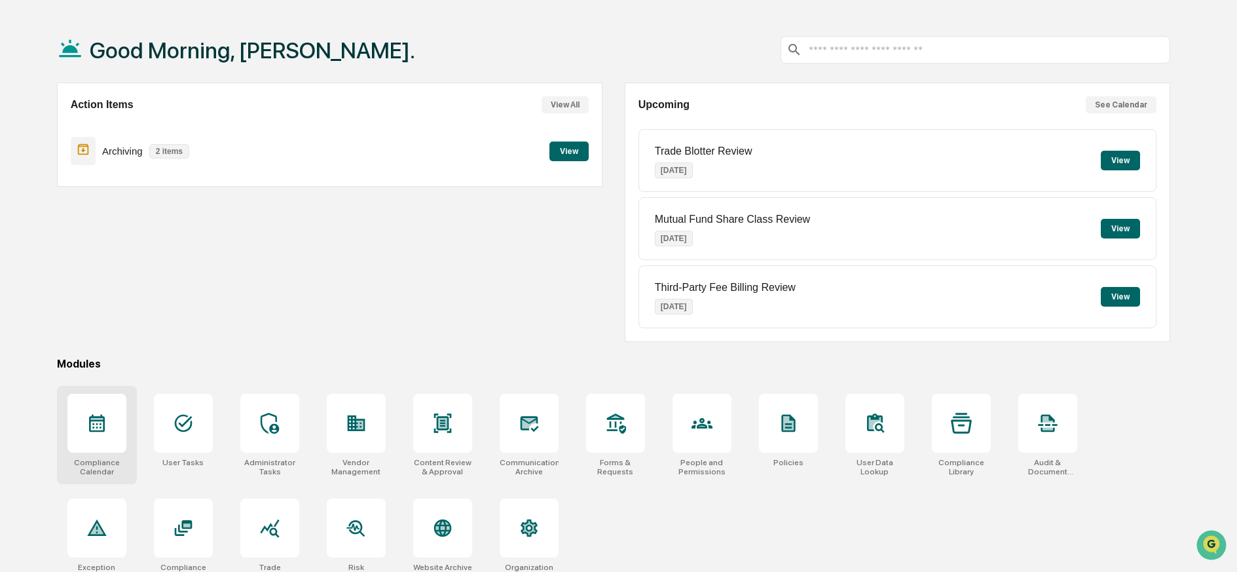 Image resolution: width=1237 pixels, height=572 pixels. What do you see at coordinates (356, 467) in the screenshot?
I see `div: Vendor Management` at bounding box center [356, 467].